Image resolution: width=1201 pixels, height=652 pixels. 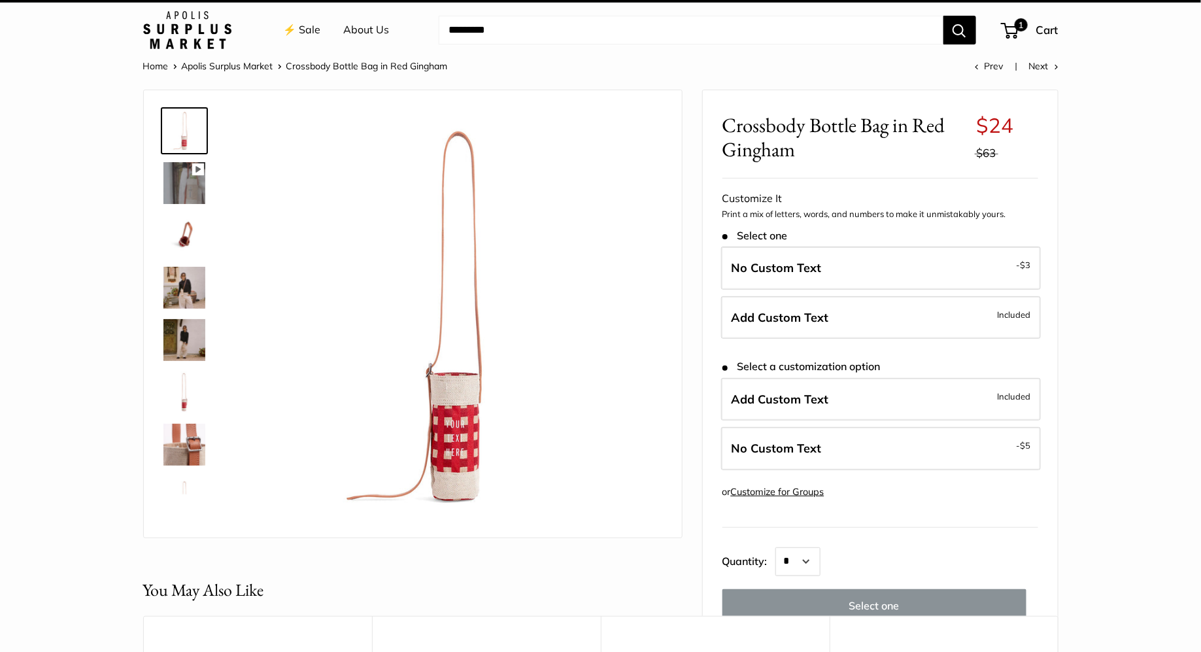 I want to click on p: Print a mix of letters, words, and numbers to make it unmistakably yours., so click(x=880, y=214).